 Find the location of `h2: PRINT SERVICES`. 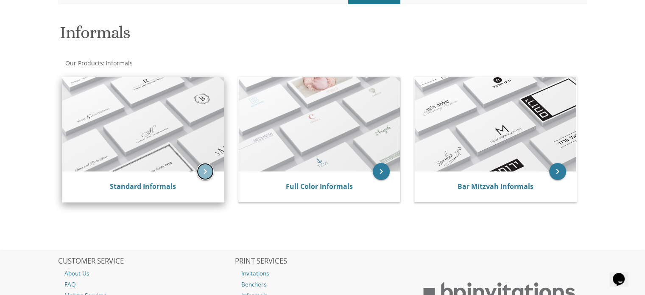

h2: PRINT SERVICES is located at coordinates (323, 261).